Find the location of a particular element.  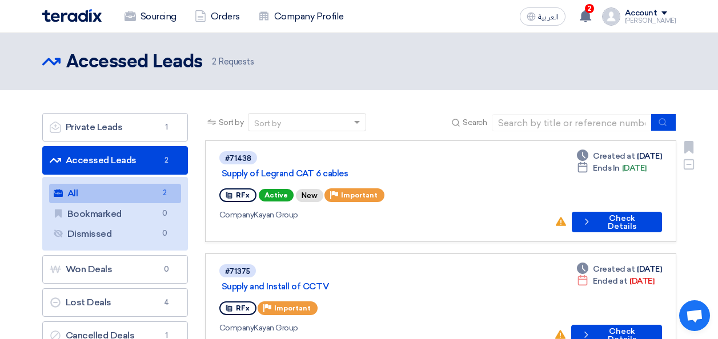

a: Supply and Install of CCTV is located at coordinates (365, 287).